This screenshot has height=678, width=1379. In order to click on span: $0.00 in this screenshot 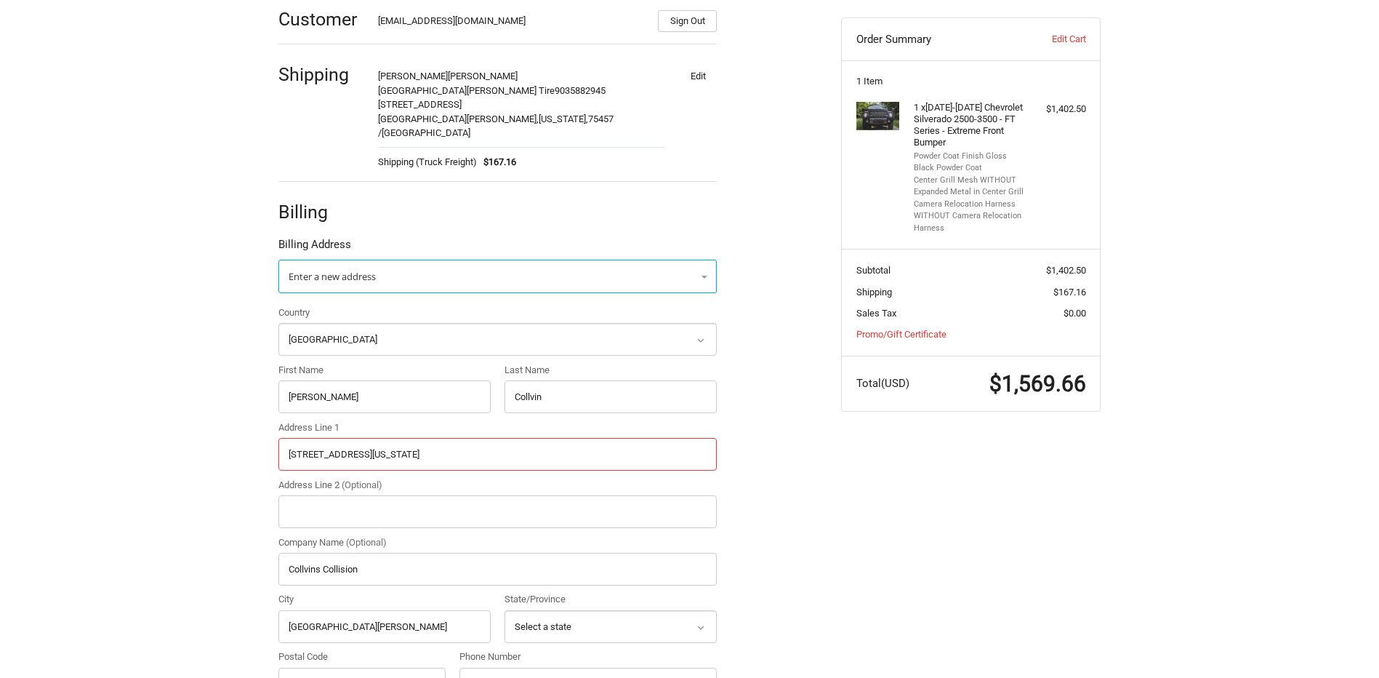, I will do `click(1075, 313)`.